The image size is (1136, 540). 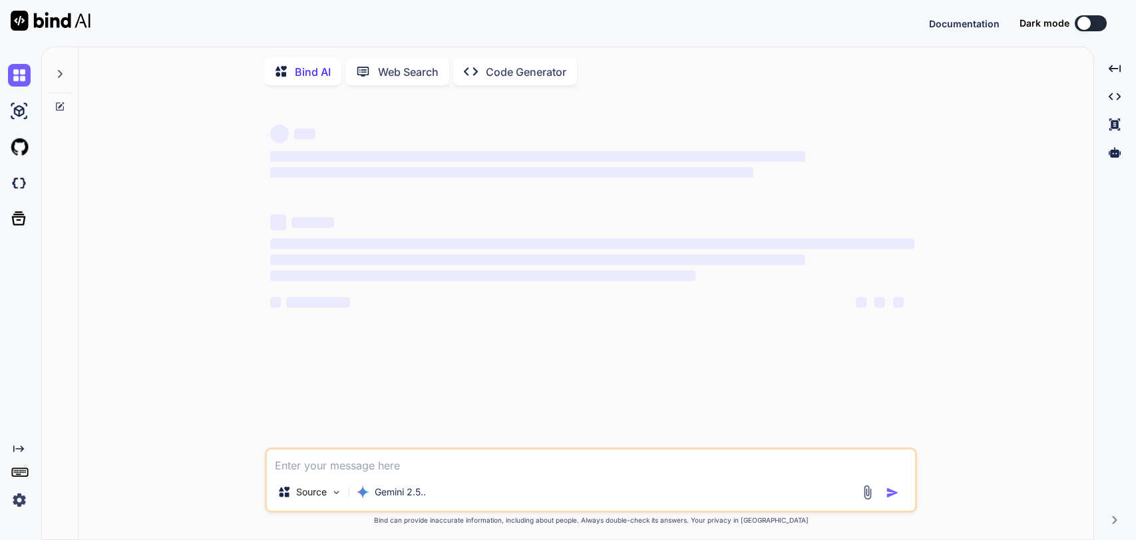 What do you see at coordinates (964, 23) in the screenshot?
I see `button: Documentation` at bounding box center [964, 23].